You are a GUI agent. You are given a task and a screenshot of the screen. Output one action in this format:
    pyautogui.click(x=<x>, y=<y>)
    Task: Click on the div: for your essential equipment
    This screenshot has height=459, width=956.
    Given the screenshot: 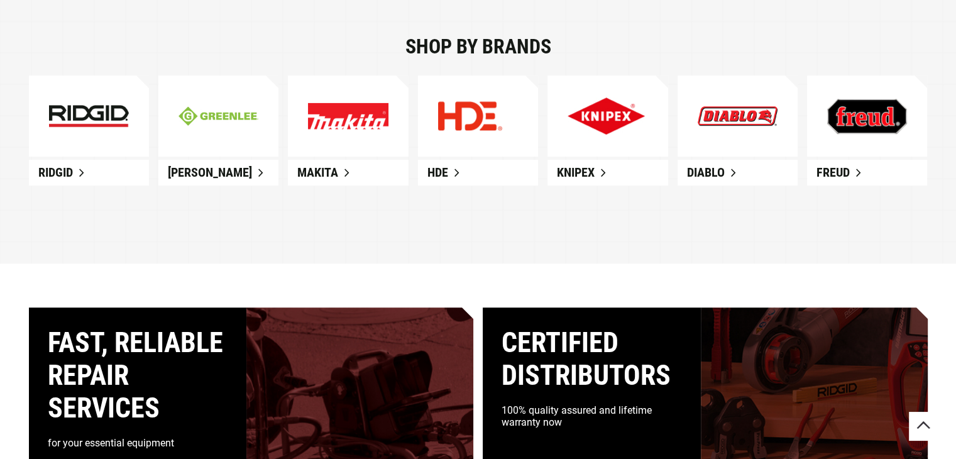 What is the action you would take?
    pyautogui.click(x=138, y=442)
    